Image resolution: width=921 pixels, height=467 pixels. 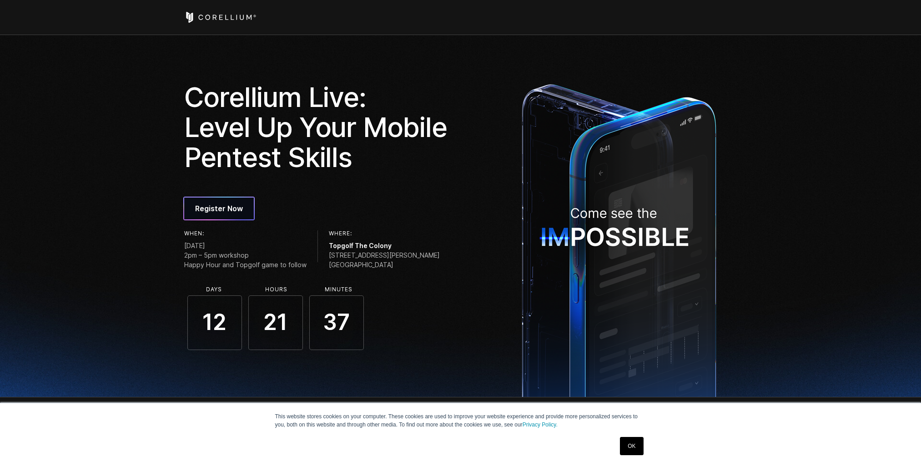 I want to click on span: Register Now, so click(x=219, y=208).